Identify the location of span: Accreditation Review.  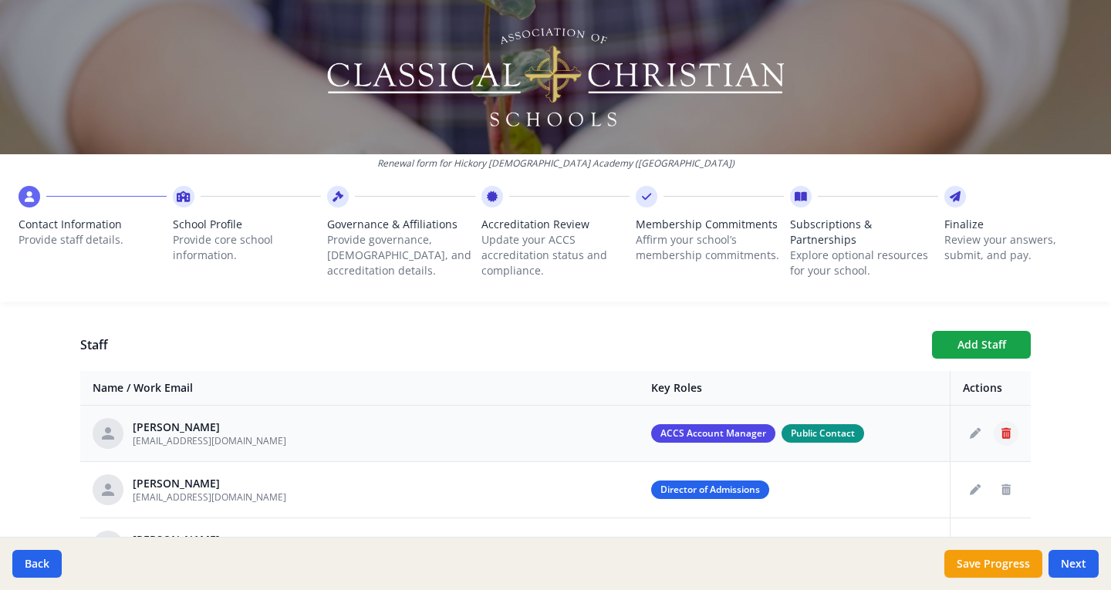
(555, 224).